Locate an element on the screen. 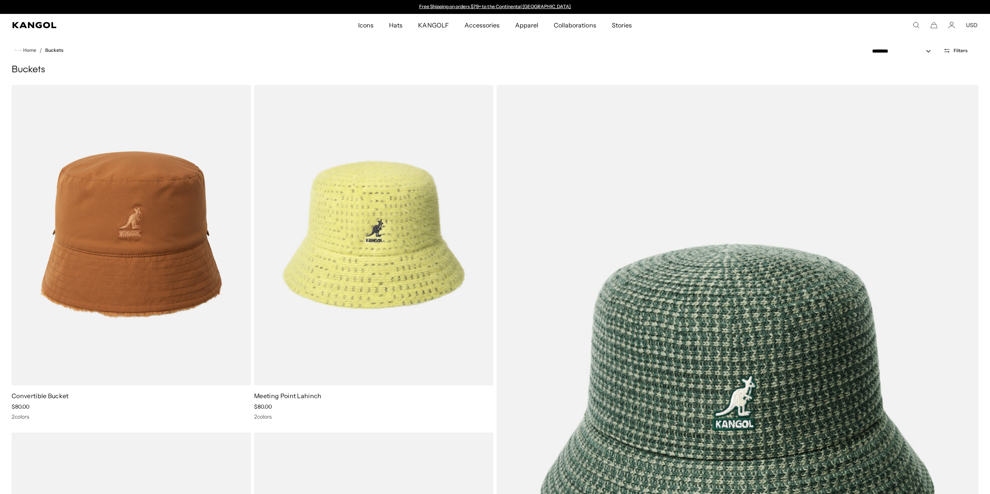 This screenshot has height=494, width=990. a: Convertible Bucket is located at coordinates (40, 396).